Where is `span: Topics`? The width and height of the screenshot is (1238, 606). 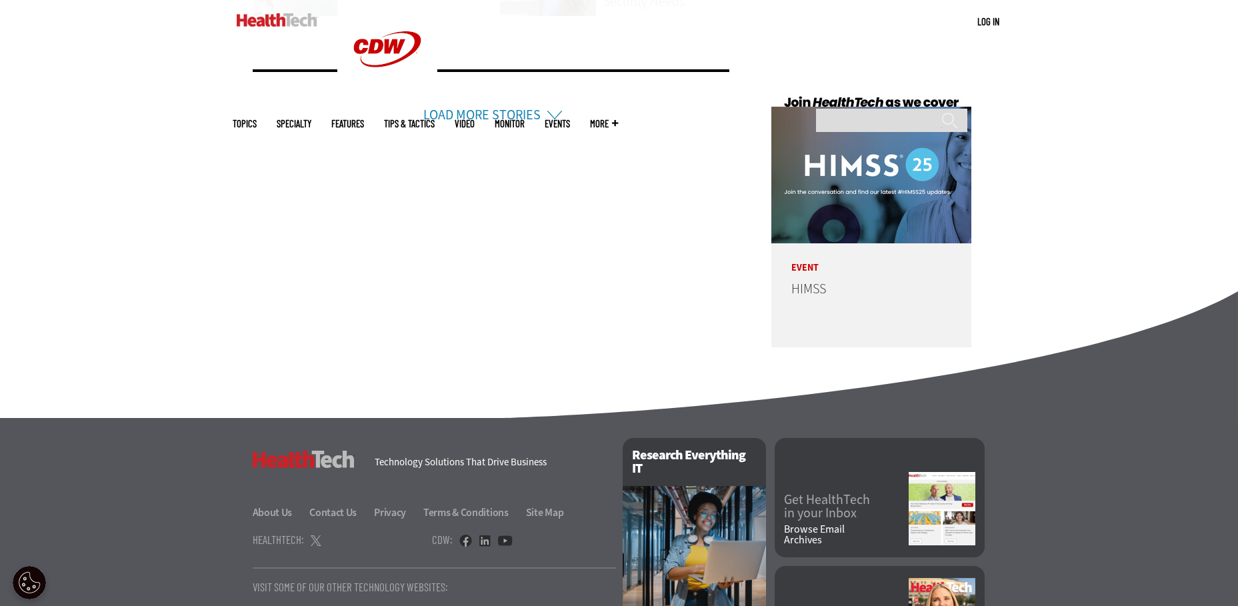
span: Topics is located at coordinates (245, 123).